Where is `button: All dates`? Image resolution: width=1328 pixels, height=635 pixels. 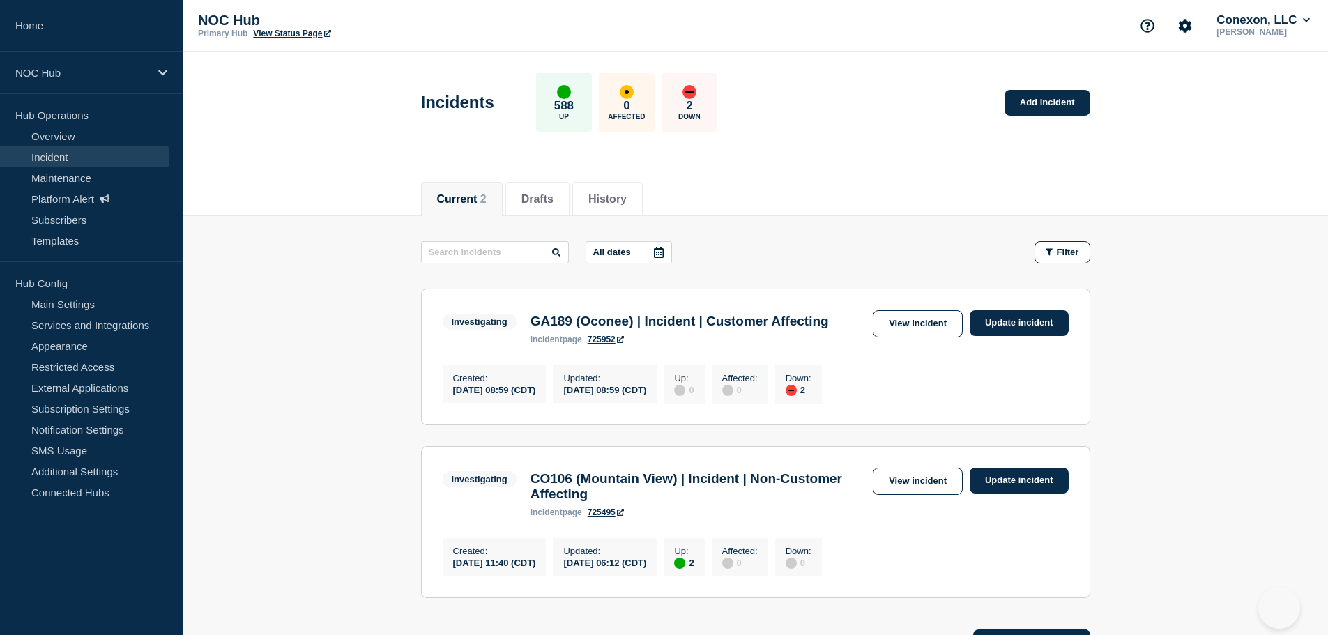 button: All dates is located at coordinates (629, 252).